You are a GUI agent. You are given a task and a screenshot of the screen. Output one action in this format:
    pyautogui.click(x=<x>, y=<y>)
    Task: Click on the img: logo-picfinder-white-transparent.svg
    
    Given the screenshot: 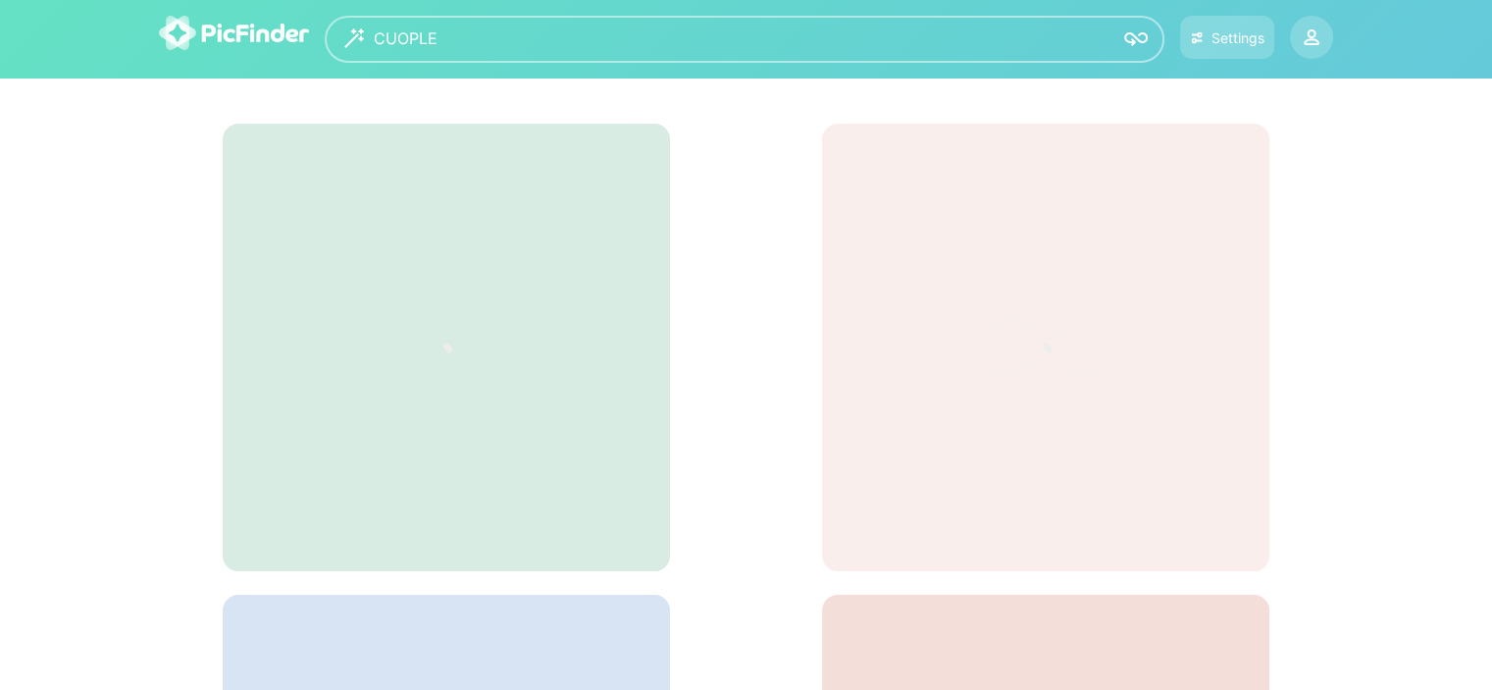 What is the action you would take?
    pyautogui.click(x=234, y=32)
    